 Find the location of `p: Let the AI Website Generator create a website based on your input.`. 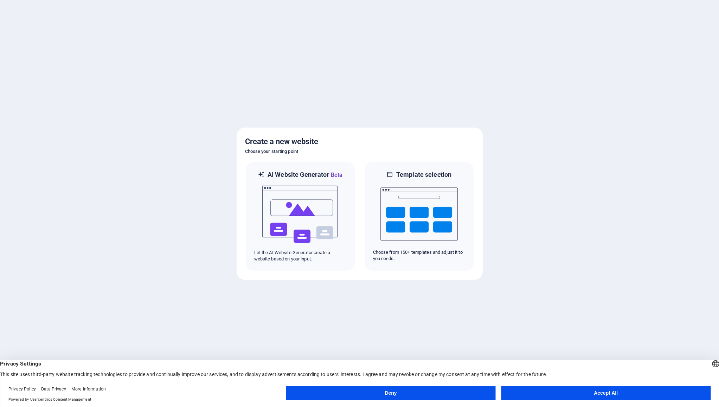

p: Let the AI Website Generator create a website based on your input. is located at coordinates (300, 256).